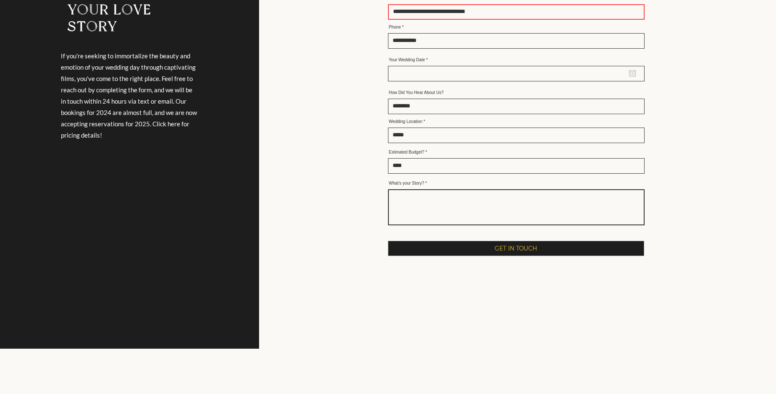  What do you see at coordinates (516, 249) in the screenshot?
I see `button: GET IN TOUCH` at bounding box center [516, 249].